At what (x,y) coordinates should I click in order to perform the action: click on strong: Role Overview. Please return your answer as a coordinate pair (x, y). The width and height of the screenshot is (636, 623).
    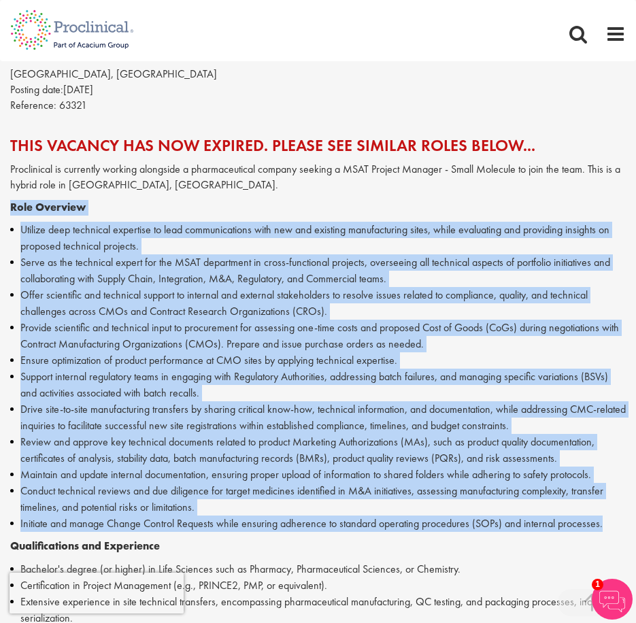
    Looking at the image, I should click on (48, 207).